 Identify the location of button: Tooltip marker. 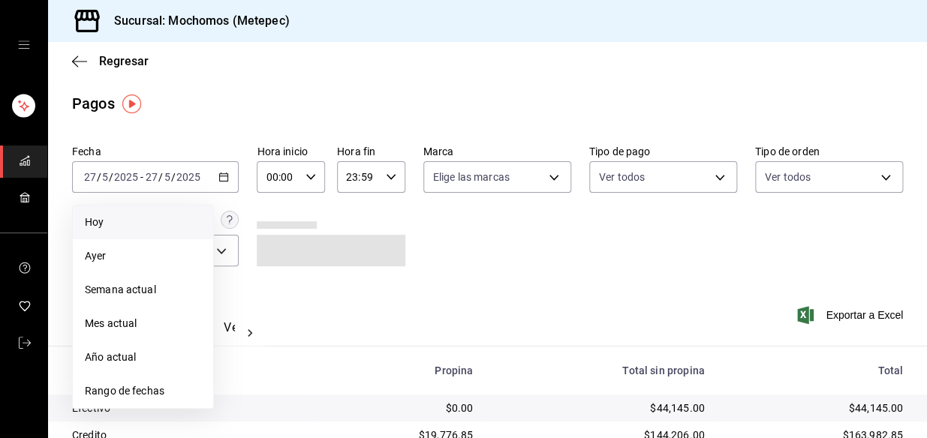
(131, 104).